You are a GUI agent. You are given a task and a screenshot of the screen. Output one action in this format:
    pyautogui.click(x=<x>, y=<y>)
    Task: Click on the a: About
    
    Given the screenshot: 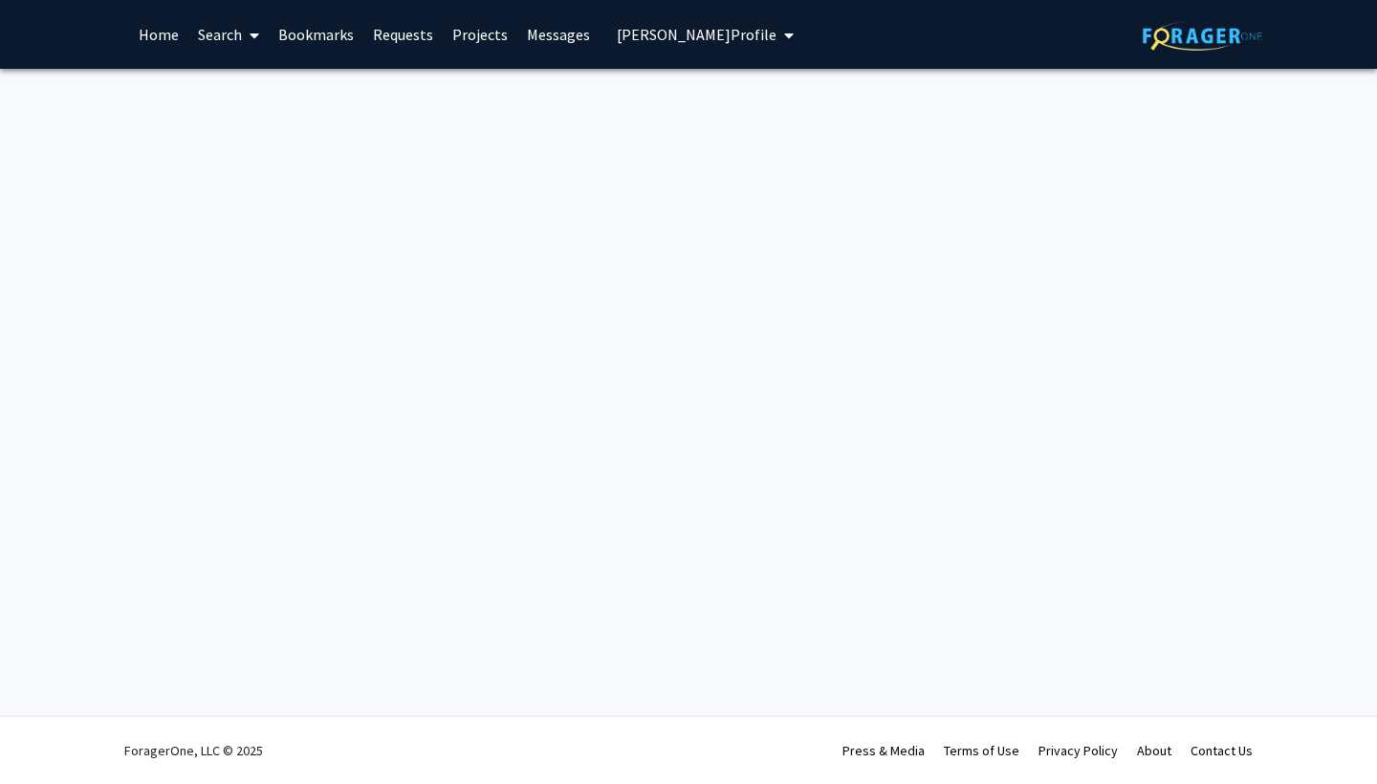 What is the action you would take?
    pyautogui.click(x=1155, y=751)
    